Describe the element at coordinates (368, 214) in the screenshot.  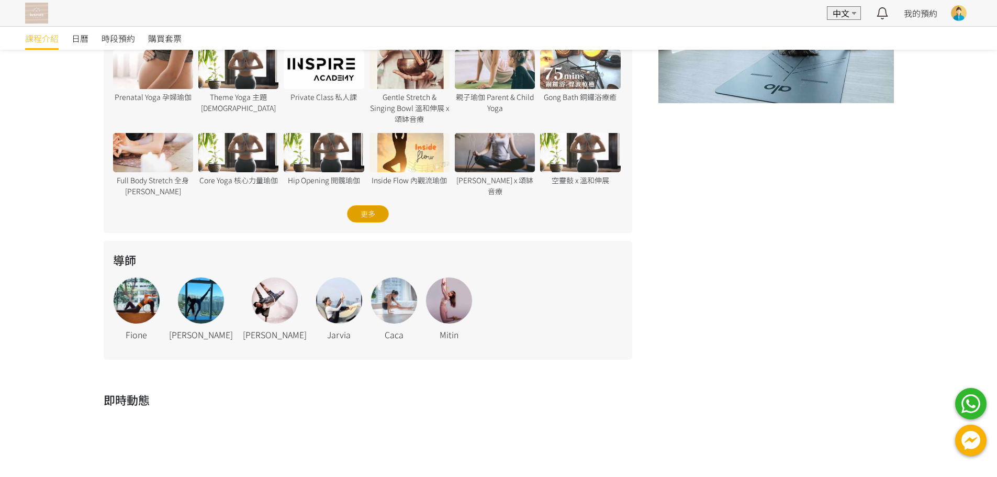
I see `div: 更多` at that location.